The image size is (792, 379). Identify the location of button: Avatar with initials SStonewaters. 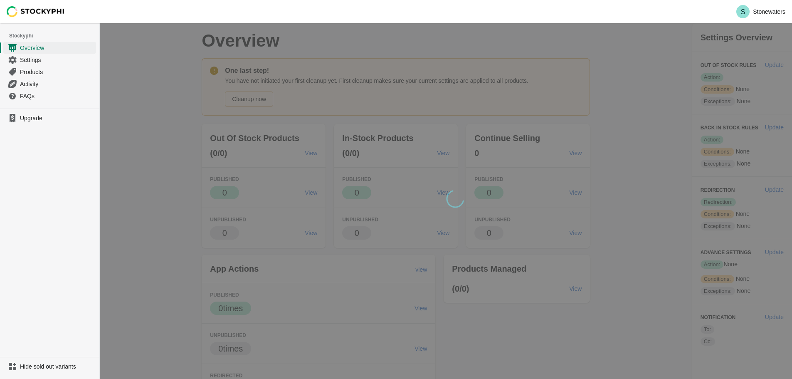
(761, 12).